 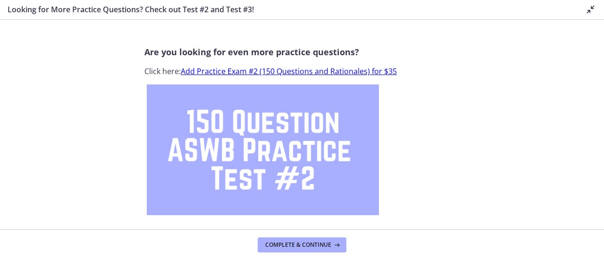 What do you see at coordinates (289, 71) in the screenshot?
I see `a: Add Practice Exam #2 (150 Questions and Rationales) for $35` at bounding box center [289, 71].